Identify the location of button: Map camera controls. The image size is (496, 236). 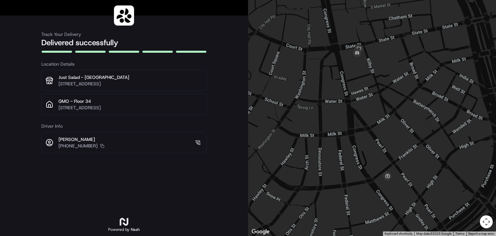
(487, 222).